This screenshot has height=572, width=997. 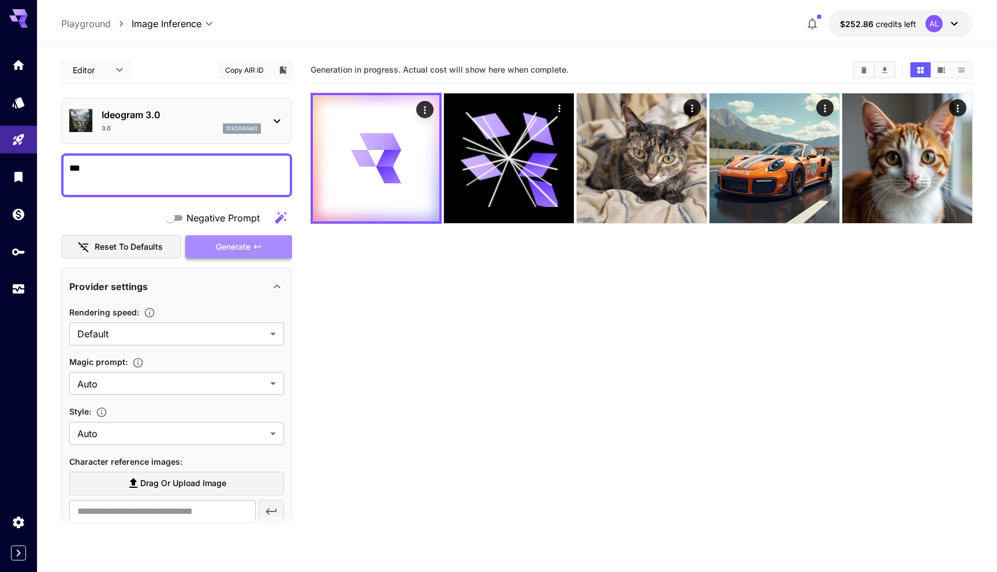 What do you see at coordinates (896, 24) in the screenshot?
I see `span: credits left` at bounding box center [896, 24].